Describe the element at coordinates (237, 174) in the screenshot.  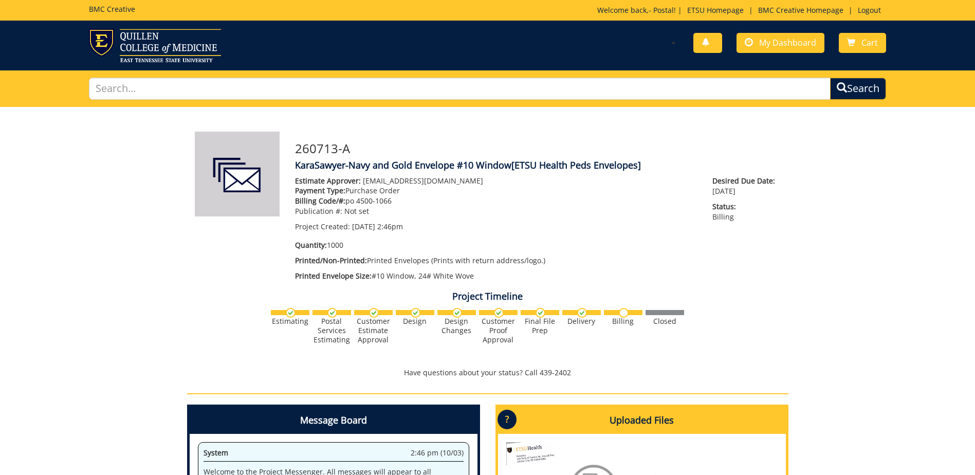
I see `img: Product featured image` at that location.